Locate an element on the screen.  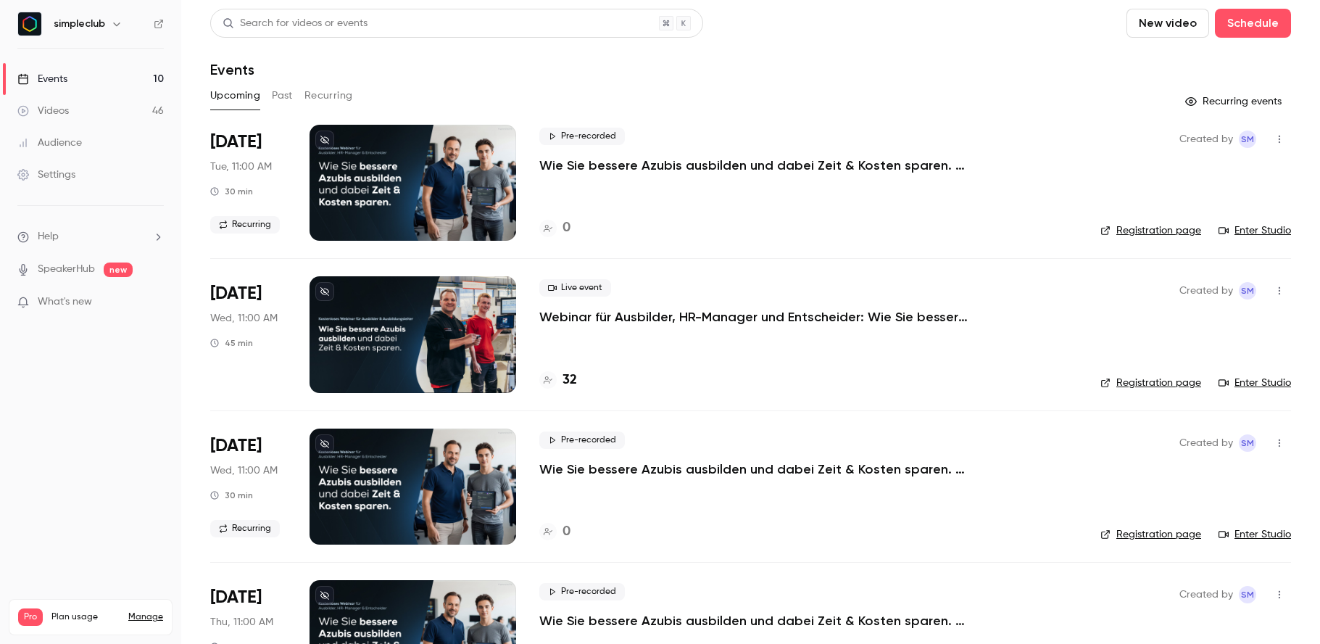
button: Recurring events is located at coordinates (1235, 101).